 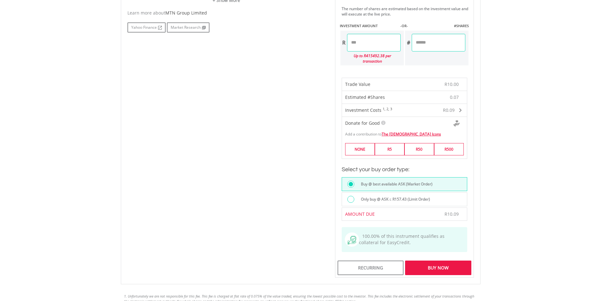 I want to click on span: R10.00, so click(x=451, y=84).